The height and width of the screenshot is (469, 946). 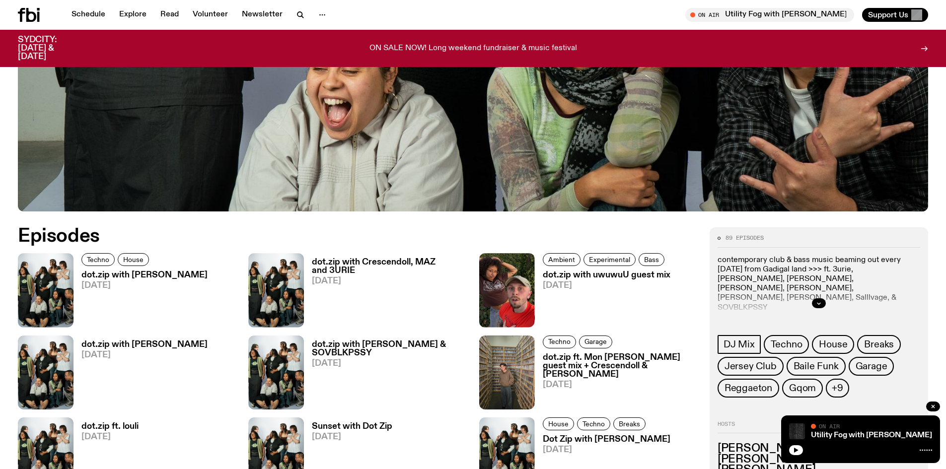 What do you see at coordinates (815, 366) in the screenshot?
I see `span: Baile Funk` at bounding box center [815, 366].